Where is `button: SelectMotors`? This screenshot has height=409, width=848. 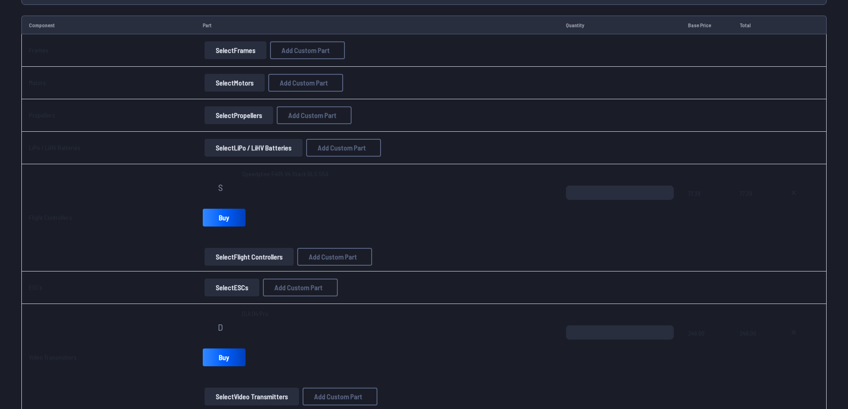
button: SelectMotors is located at coordinates (234, 83).